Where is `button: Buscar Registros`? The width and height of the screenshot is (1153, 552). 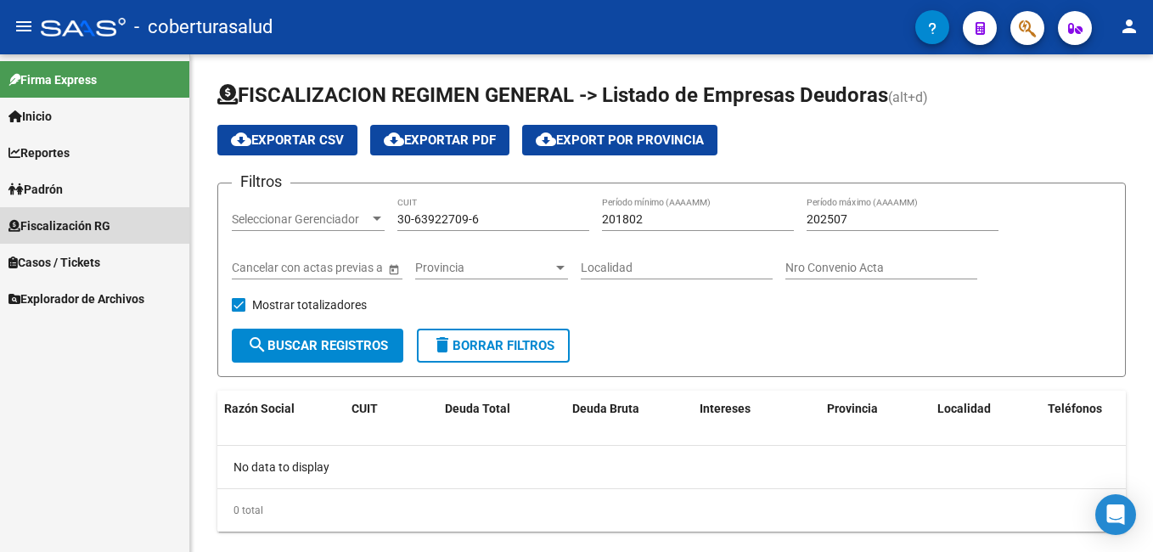
button: Buscar Registros is located at coordinates (317, 345).